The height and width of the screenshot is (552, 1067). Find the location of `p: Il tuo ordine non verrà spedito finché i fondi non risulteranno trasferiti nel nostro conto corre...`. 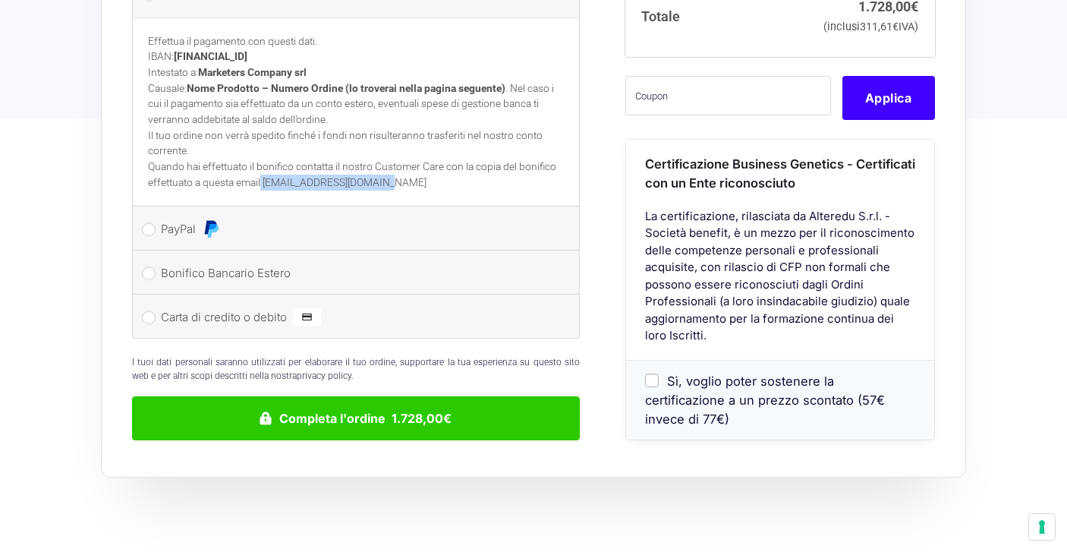

p: Il tuo ordine non verrà spedito finché i fondi non risulteranno trasferiti nel nostro conto corre... is located at coordinates (356, 143).